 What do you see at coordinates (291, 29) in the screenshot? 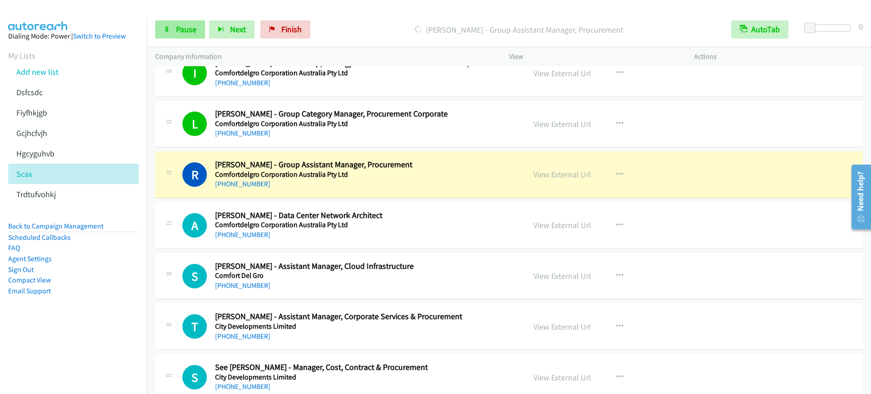
I see `span: Finish` at bounding box center [291, 29].